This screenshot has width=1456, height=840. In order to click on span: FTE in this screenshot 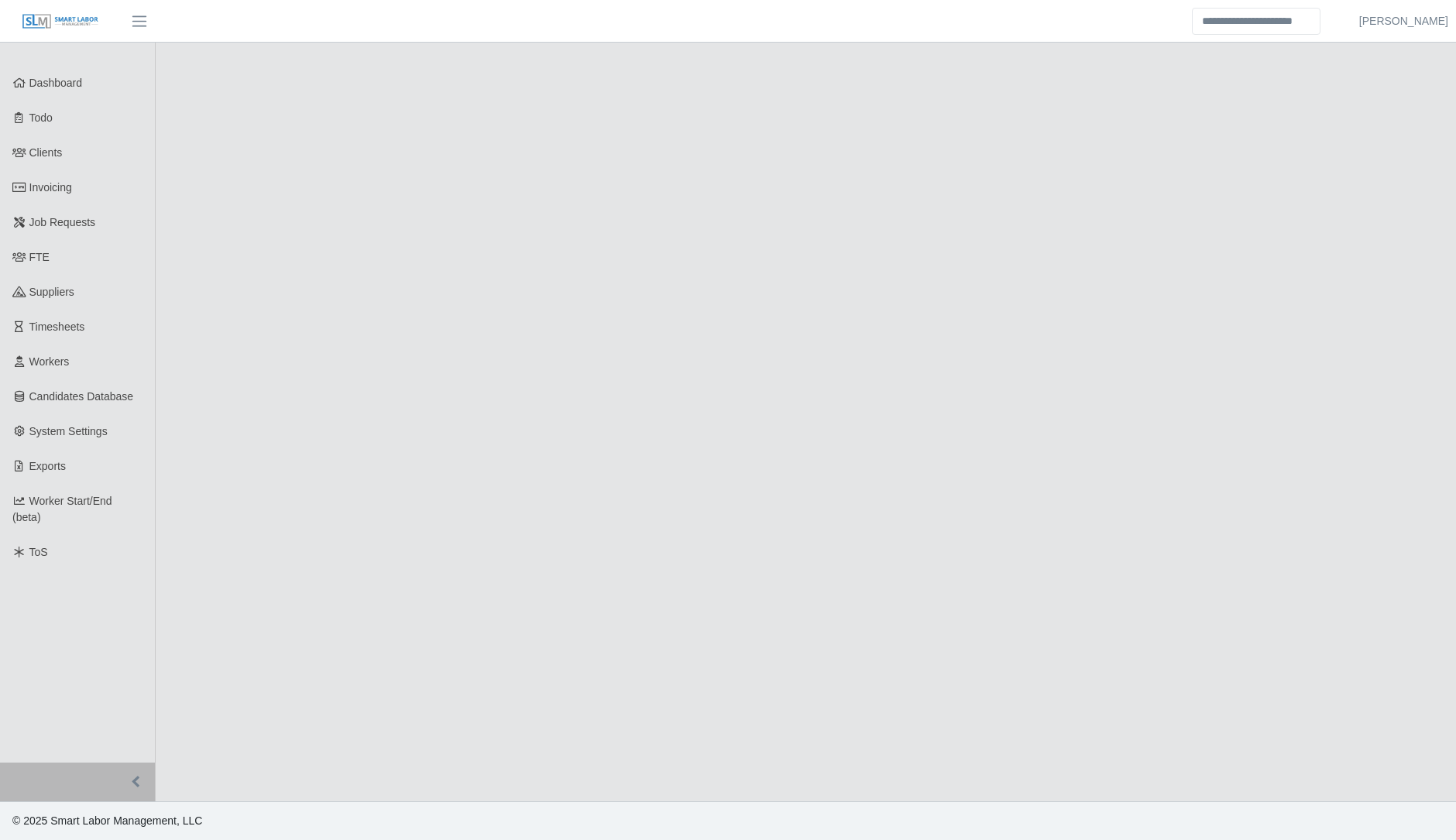, I will do `click(39, 257)`.